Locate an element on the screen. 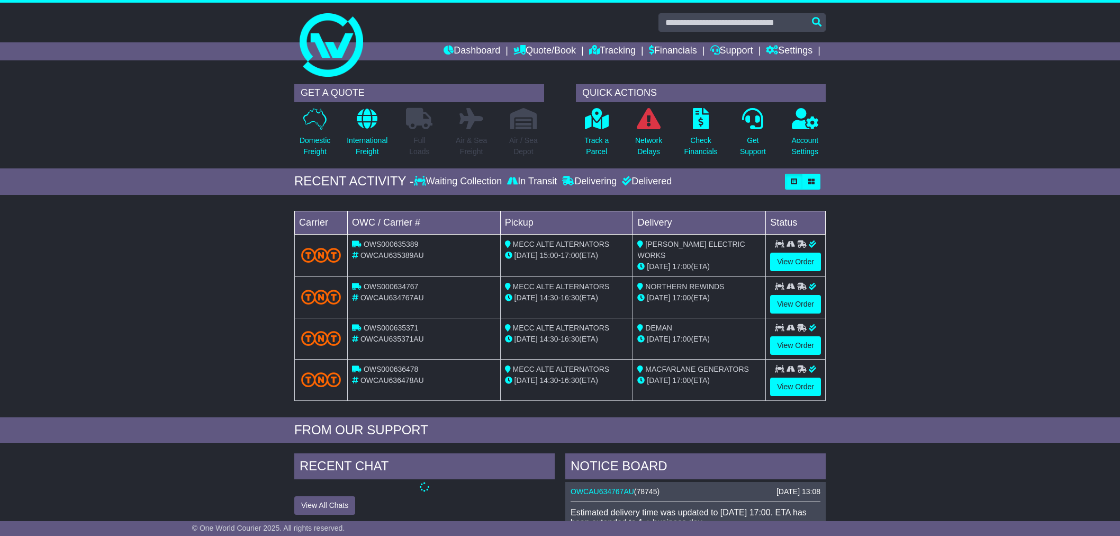 The height and width of the screenshot is (536, 1120). p: Domestic Freight is located at coordinates (315, 146).